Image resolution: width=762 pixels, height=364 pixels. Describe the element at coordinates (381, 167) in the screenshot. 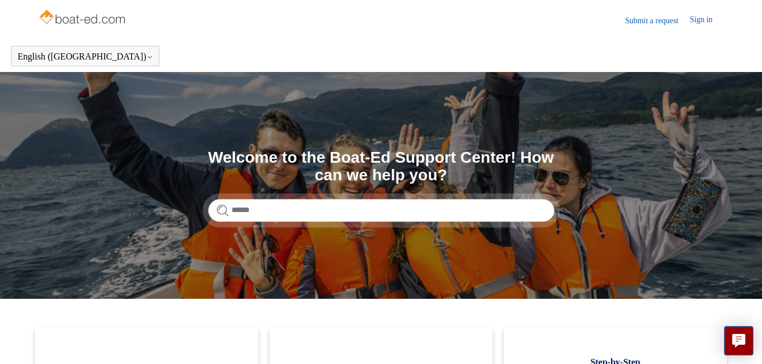

I see `h1: Welcome to the Boat-Ed Support Center! How can we help you?` at that location.